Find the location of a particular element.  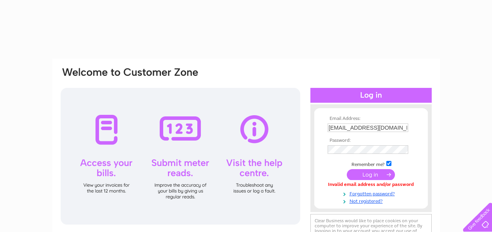

div: Invalid email address and/or password is located at coordinates (371, 185).